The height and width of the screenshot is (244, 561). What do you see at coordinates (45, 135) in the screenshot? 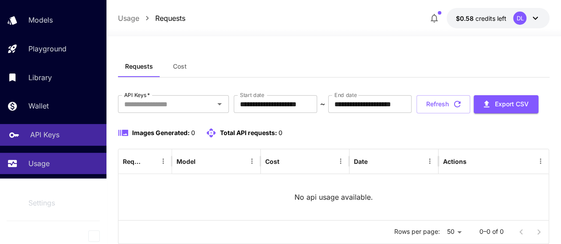
I see `p: API Keys` at bounding box center [45, 135].